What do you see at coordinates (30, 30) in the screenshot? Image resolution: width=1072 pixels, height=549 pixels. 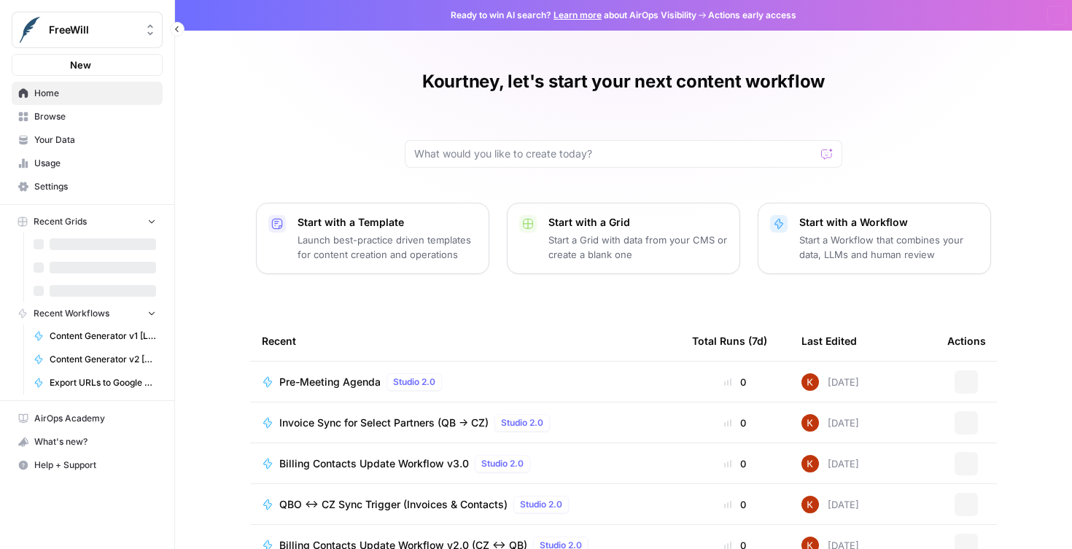 I see `img: FreeWill Logo` at bounding box center [30, 30].